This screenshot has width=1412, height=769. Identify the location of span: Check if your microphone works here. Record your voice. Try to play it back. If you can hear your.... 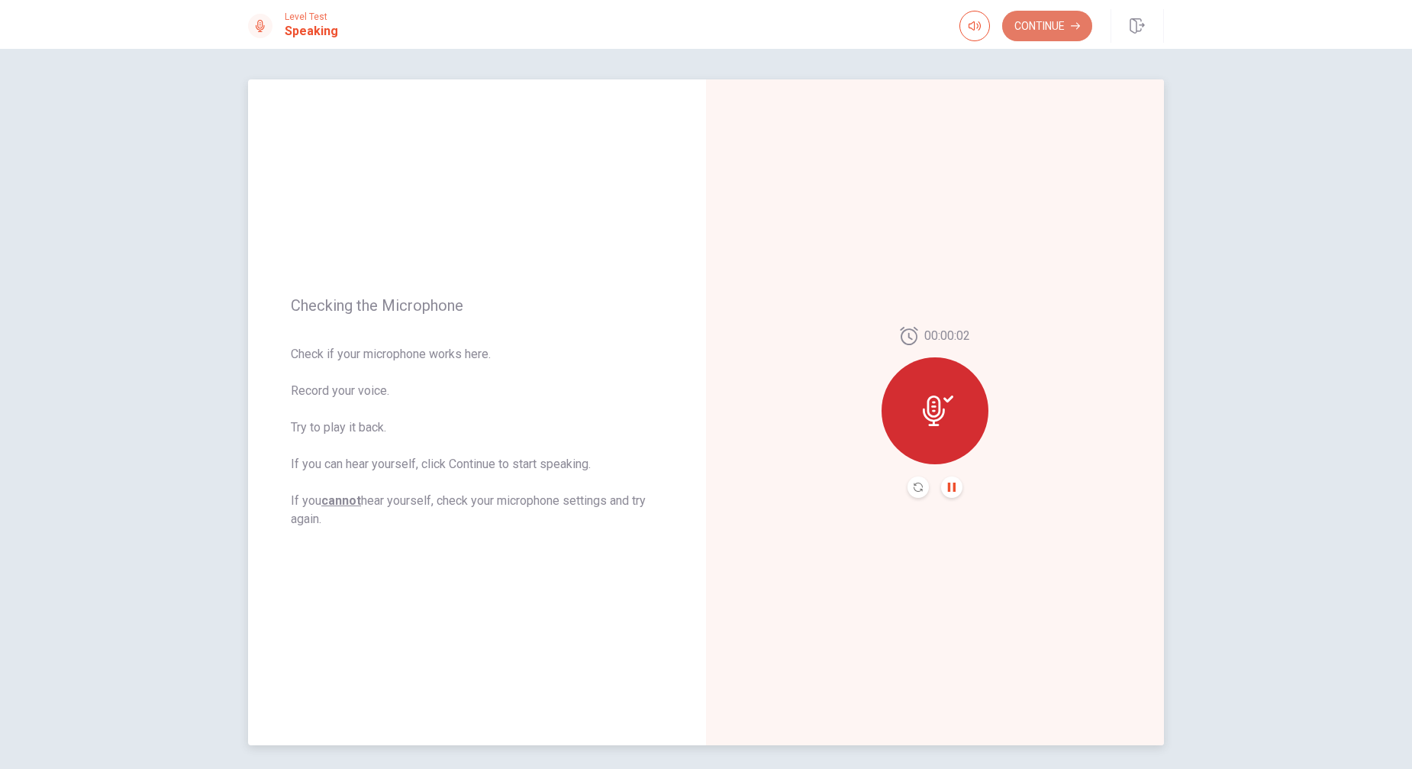
(477, 437).